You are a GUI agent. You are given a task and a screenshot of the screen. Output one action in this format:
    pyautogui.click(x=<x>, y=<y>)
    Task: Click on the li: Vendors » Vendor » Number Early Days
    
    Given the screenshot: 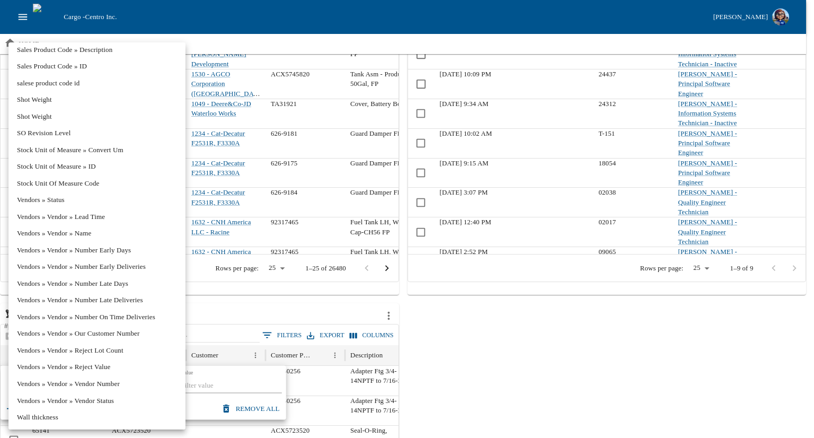 What is the action you would take?
    pyautogui.click(x=97, y=250)
    